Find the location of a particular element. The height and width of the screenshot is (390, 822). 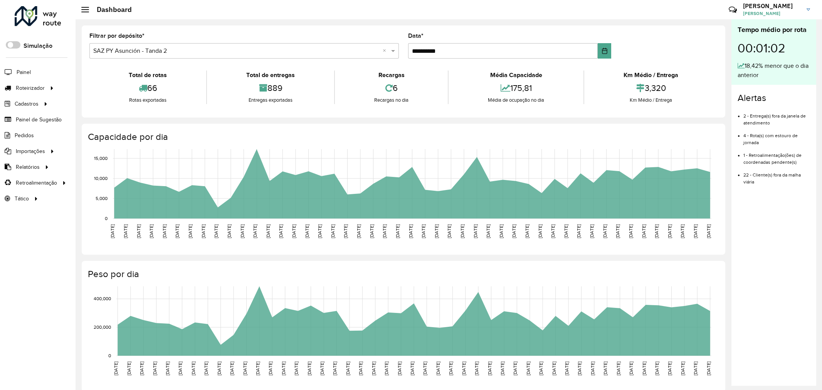

text: 15,000 is located at coordinates (101, 158).